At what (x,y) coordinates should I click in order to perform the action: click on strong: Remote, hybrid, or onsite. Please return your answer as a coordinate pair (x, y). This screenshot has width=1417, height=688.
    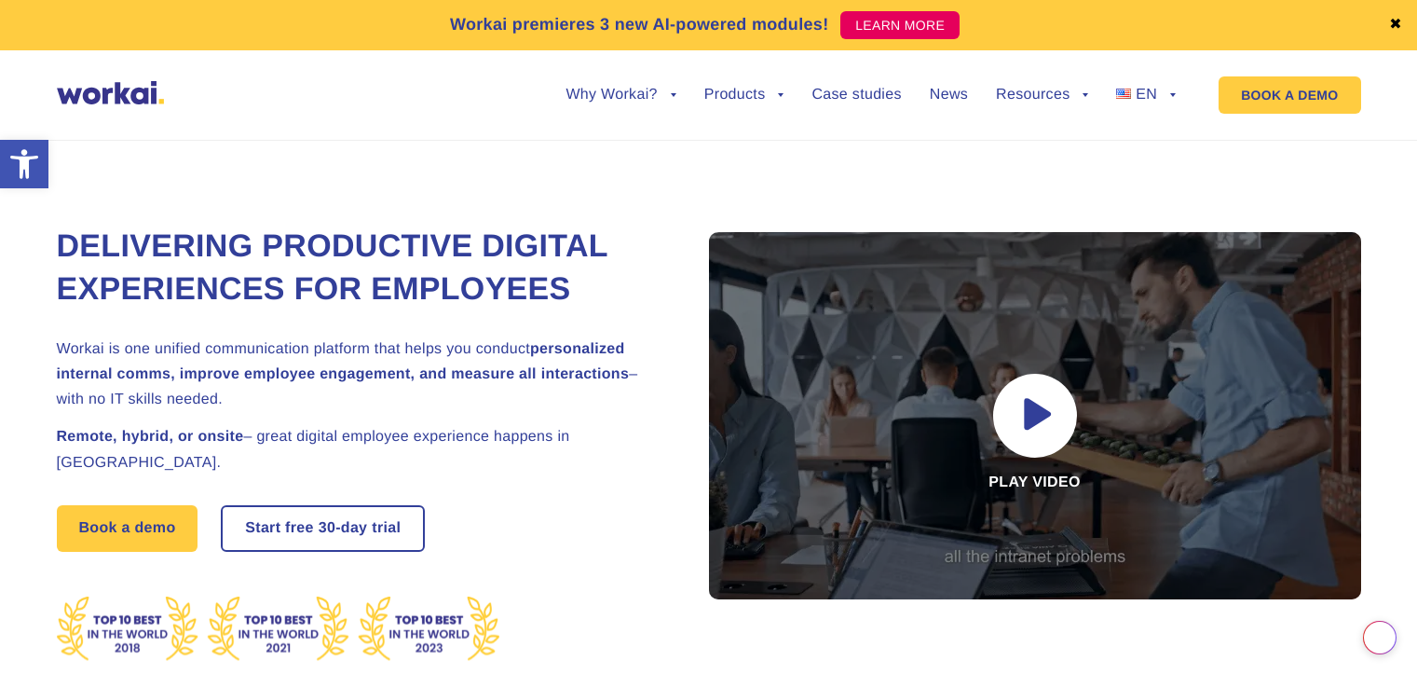
    Looking at the image, I should click on (150, 436).